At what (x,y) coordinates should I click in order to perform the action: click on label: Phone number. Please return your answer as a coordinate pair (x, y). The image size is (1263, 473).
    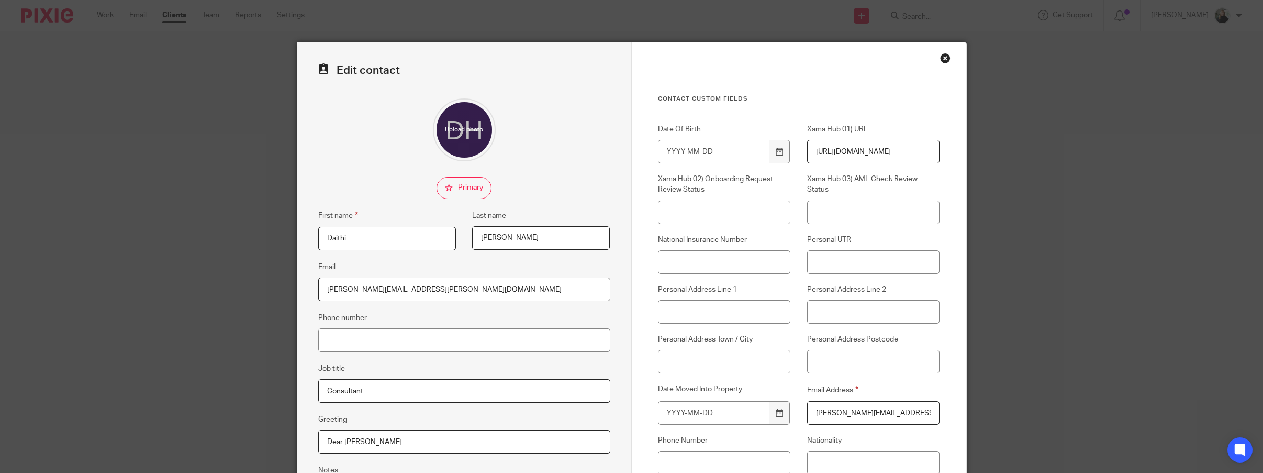
    Looking at the image, I should click on (342, 318).